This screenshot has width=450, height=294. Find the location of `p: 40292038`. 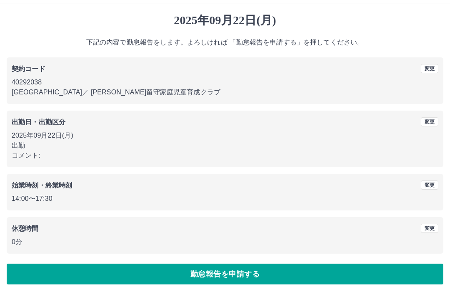

p: 40292038 is located at coordinates (225, 82).